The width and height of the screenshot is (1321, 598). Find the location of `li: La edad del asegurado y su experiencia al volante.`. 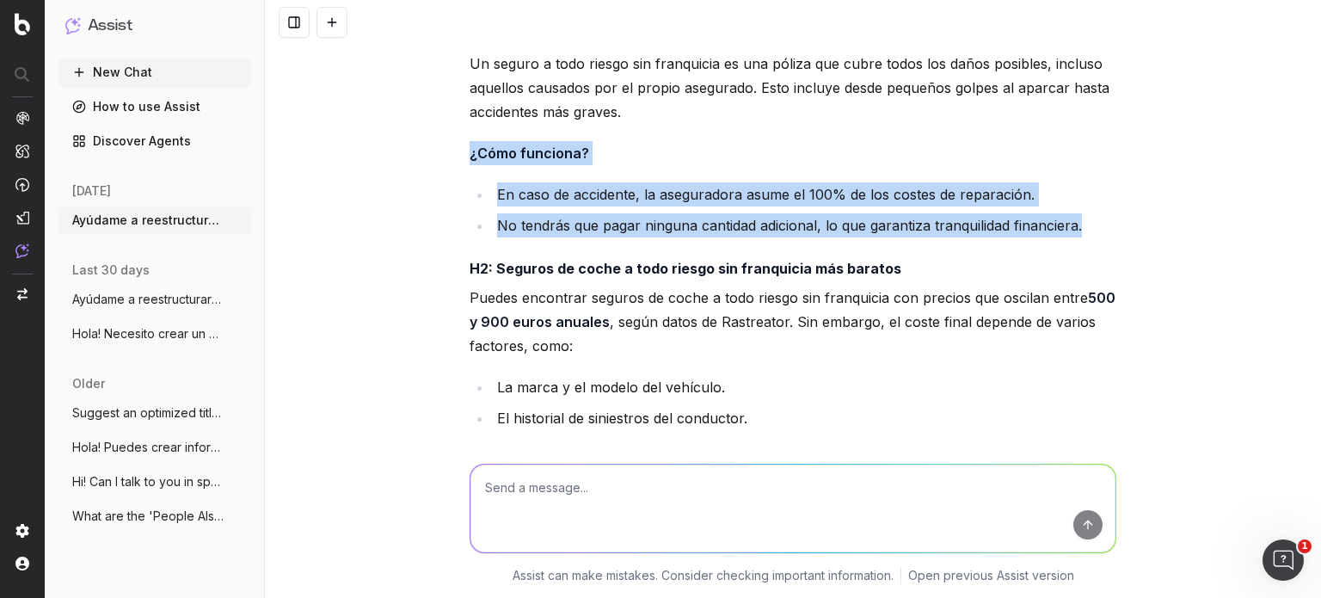

li: La edad del asegurado y su experiencia al volante. is located at coordinates (804, 449).